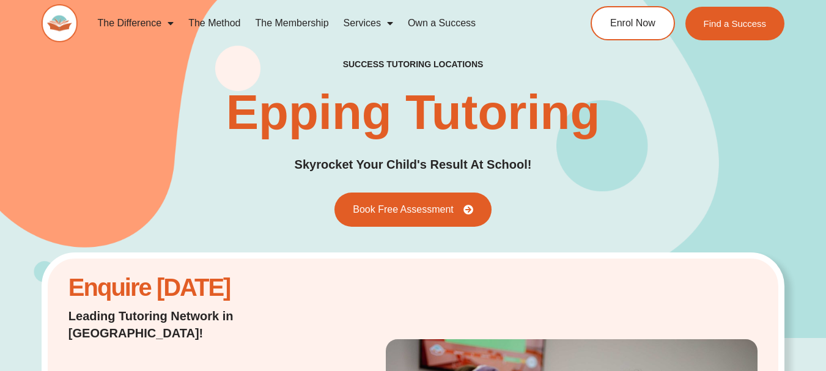 This screenshot has width=826, height=371. What do you see at coordinates (318, 23) in the screenshot?
I see `nav: Menu` at bounding box center [318, 23].